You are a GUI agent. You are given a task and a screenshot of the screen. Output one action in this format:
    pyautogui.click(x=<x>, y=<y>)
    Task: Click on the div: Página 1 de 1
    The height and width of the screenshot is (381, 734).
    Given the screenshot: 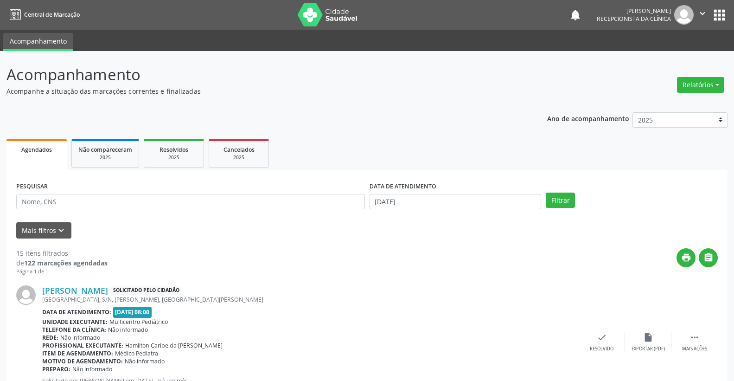 What is the action you would take?
    pyautogui.click(x=62, y=271)
    